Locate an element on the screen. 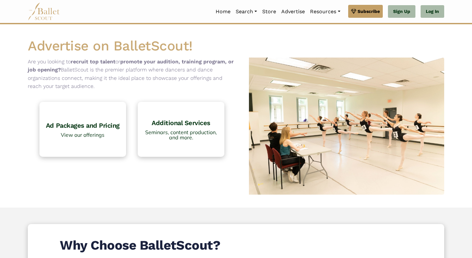 The height and width of the screenshot is (258, 472). h4: Additional Services is located at coordinates (181, 123).